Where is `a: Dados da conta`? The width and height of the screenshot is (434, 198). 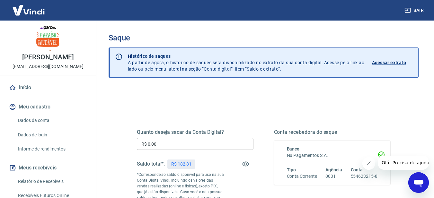
a: Dados da conta is located at coordinates (52, 120).